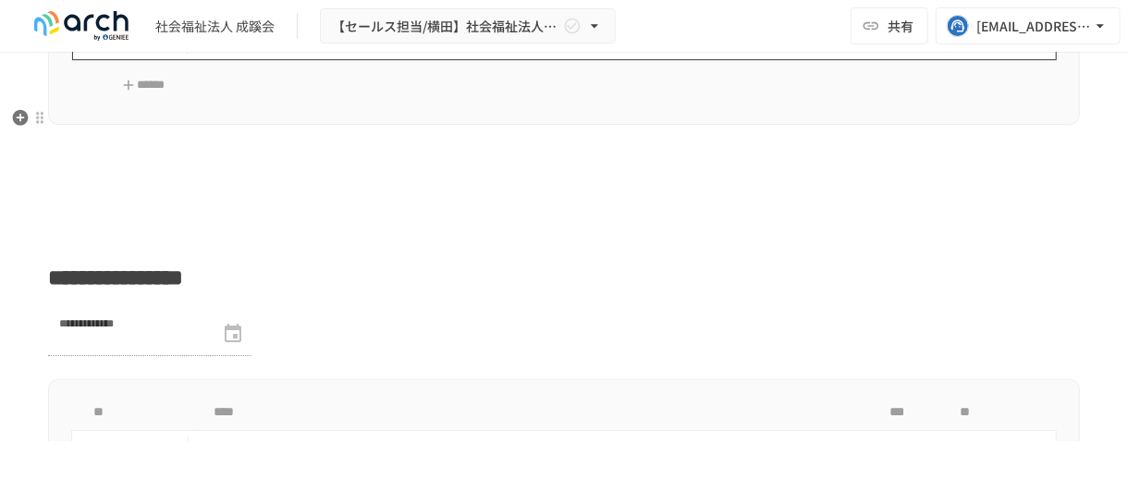  Describe the element at coordinates (468, 26) in the screenshot. I see `button: 【セールス担当/横田】社会福祉法人成蹊会様_初期設定サポート` at that location.